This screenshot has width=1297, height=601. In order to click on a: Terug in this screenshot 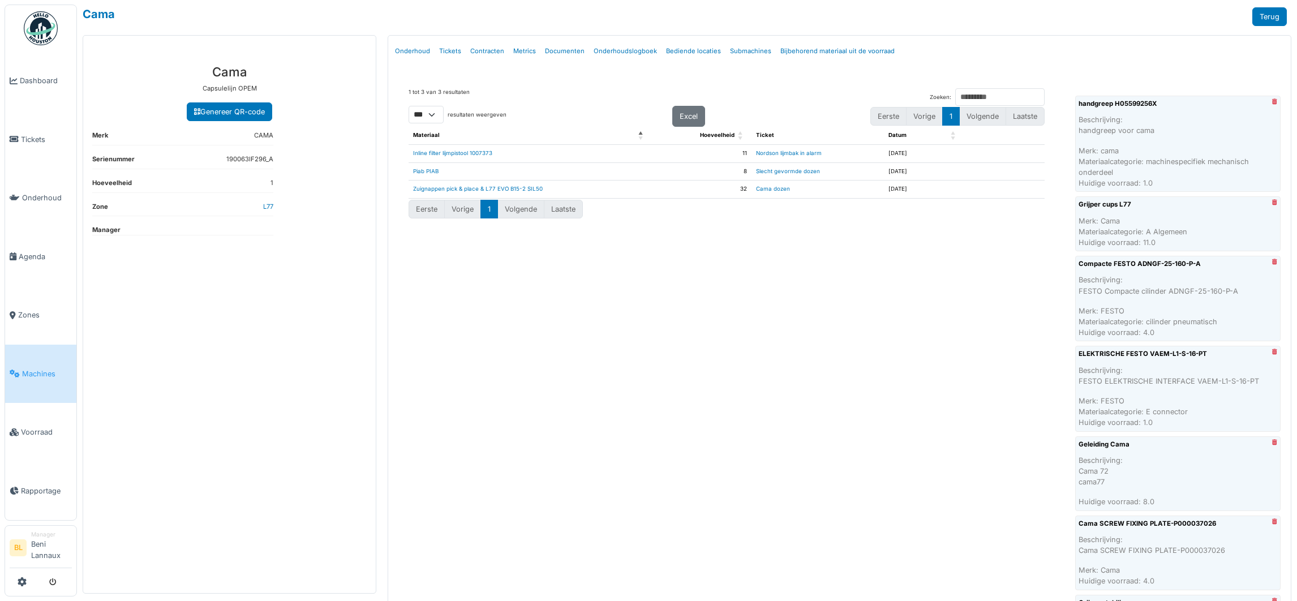, I will do `click(1270, 16)`.